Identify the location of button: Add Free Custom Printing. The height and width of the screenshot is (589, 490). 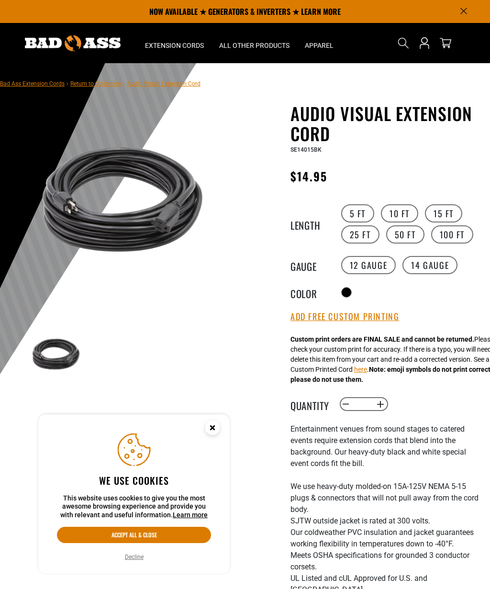
(344, 317).